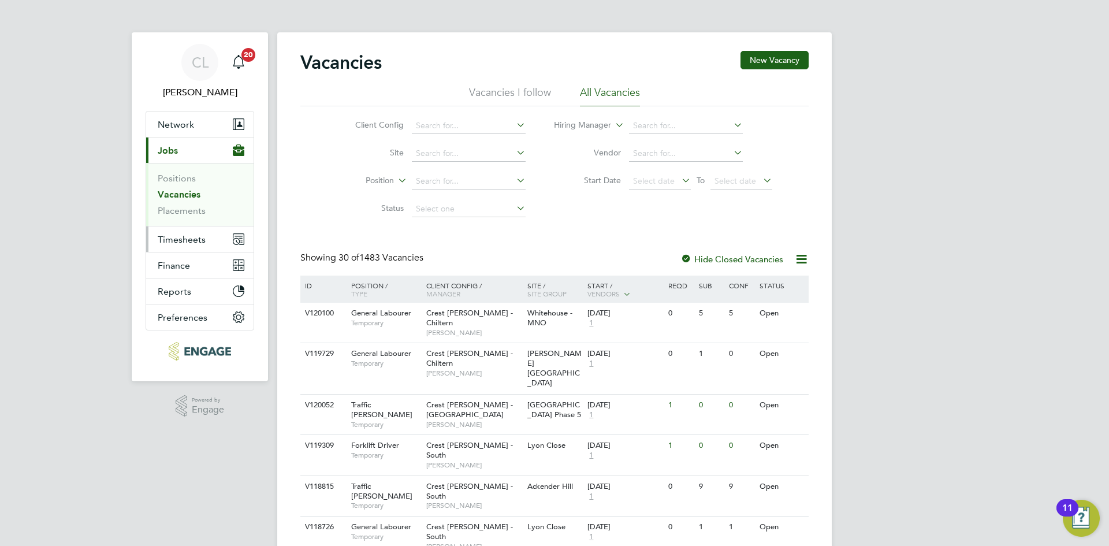  What do you see at coordinates (200, 239) in the screenshot?
I see `button: Timesheets` at bounding box center [200, 239].